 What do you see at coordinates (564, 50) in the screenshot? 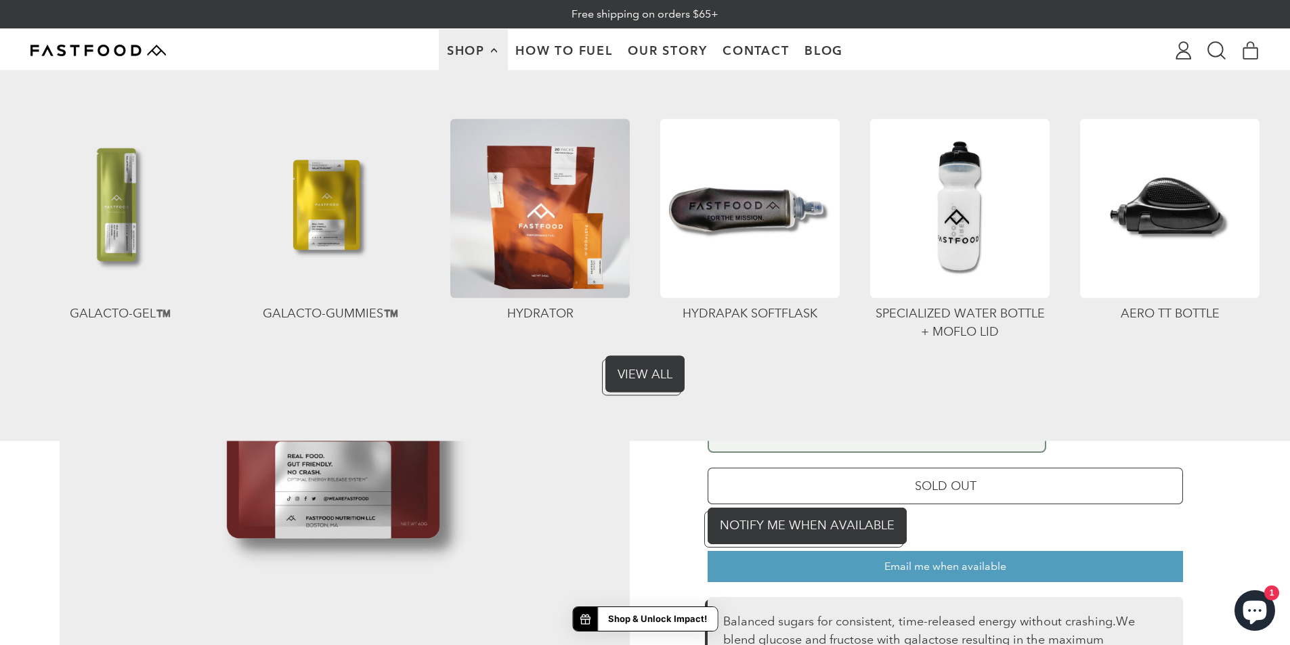
I see `a: How To Fuel` at bounding box center [564, 50].